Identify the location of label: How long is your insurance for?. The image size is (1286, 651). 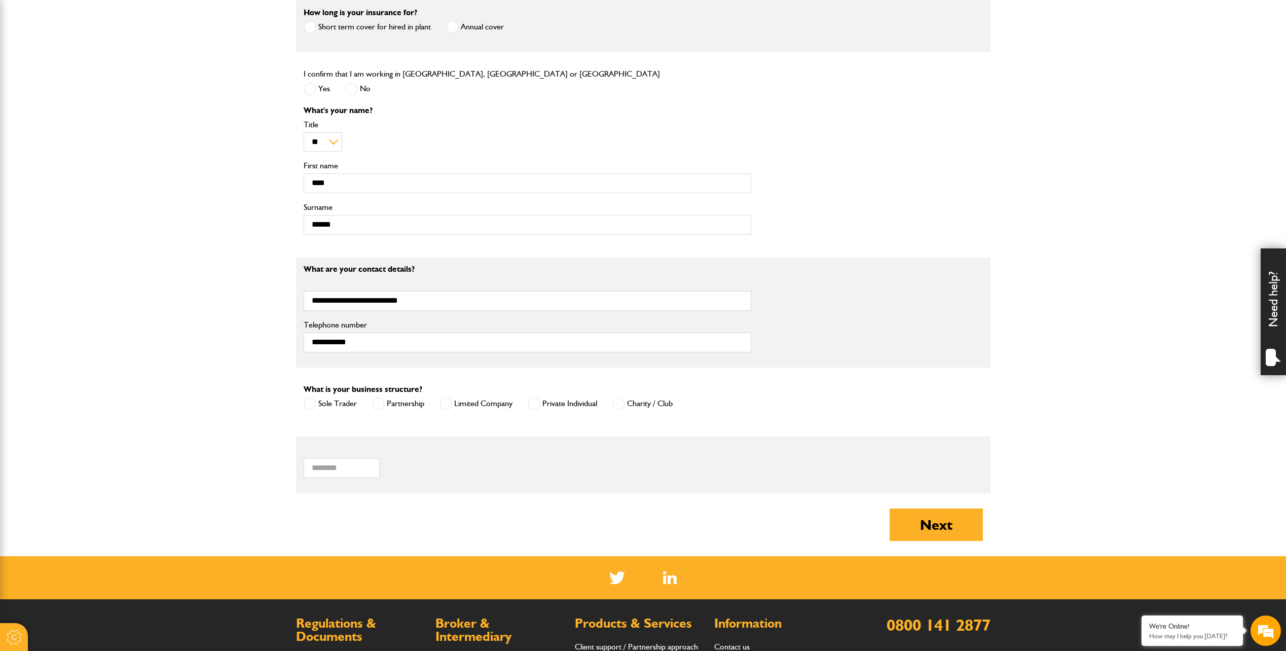
(360, 13).